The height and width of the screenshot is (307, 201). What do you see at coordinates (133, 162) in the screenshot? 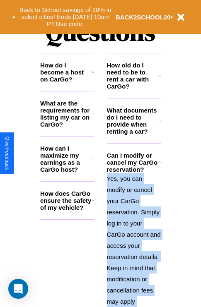
I see `h3: Can I modify or cancel my CarGo reservation?` at bounding box center [133, 162].